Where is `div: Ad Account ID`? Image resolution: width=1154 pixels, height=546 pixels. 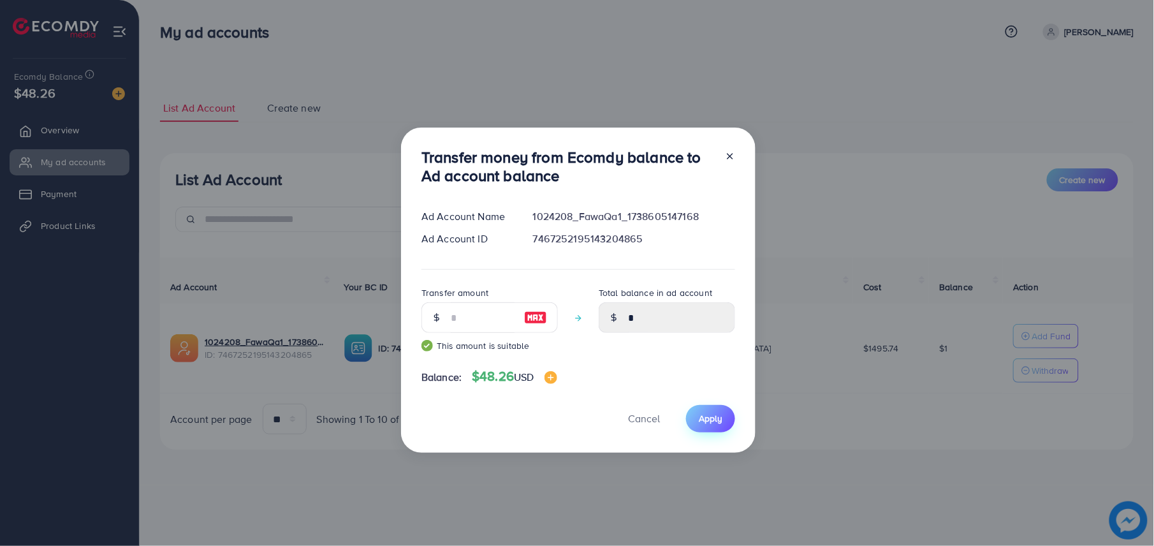
div: Ad Account ID is located at coordinates (467, 238).